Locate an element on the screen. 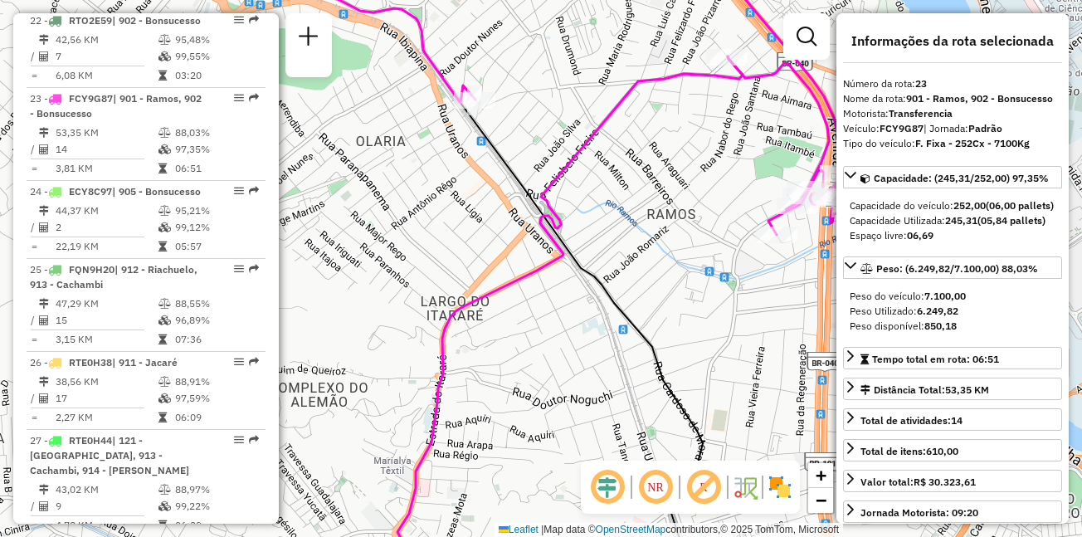 The image size is (1082, 537). td: 6,08 KM is located at coordinates (106, 75).